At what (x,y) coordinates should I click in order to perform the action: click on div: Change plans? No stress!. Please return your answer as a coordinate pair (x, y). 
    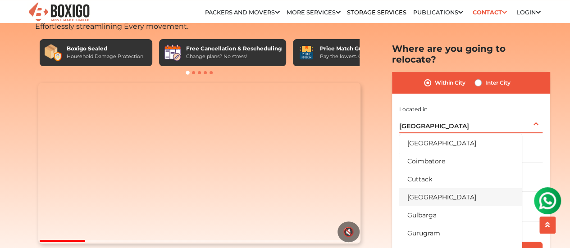
    Looking at the image, I should click on (234, 56).